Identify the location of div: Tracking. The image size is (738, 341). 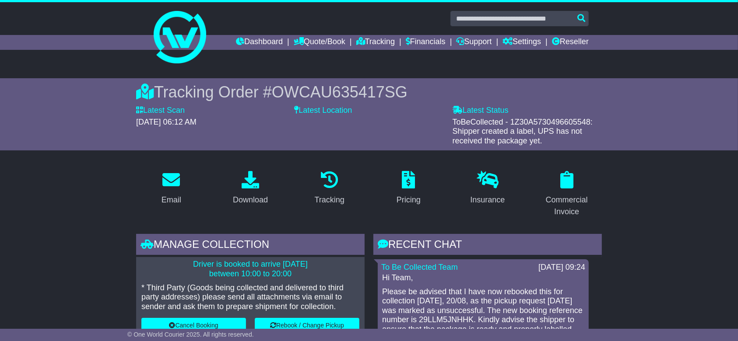
(330, 200).